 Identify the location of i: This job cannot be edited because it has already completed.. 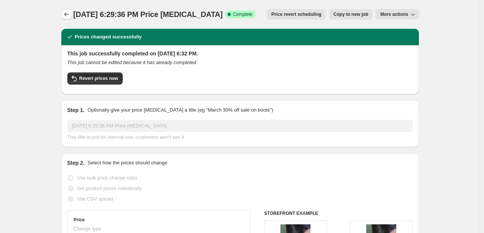
(133, 62).